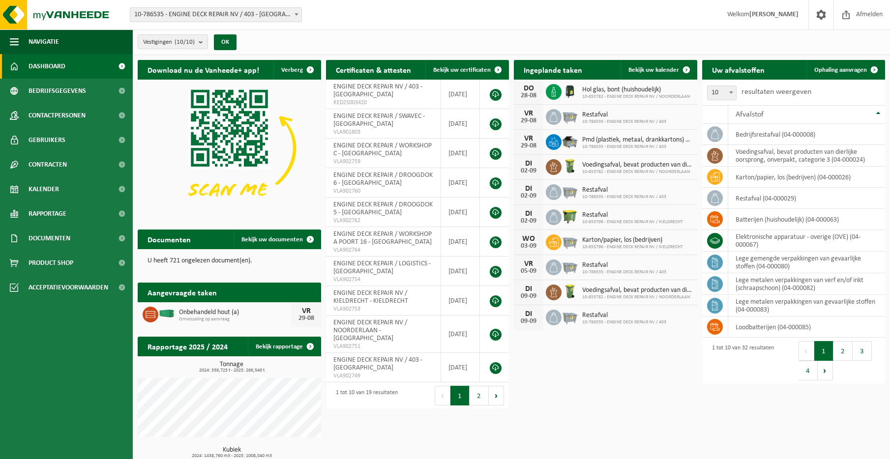 The image size is (890, 459). What do you see at coordinates (528, 189) in the screenshot?
I see `div: DI` at bounding box center [528, 189].